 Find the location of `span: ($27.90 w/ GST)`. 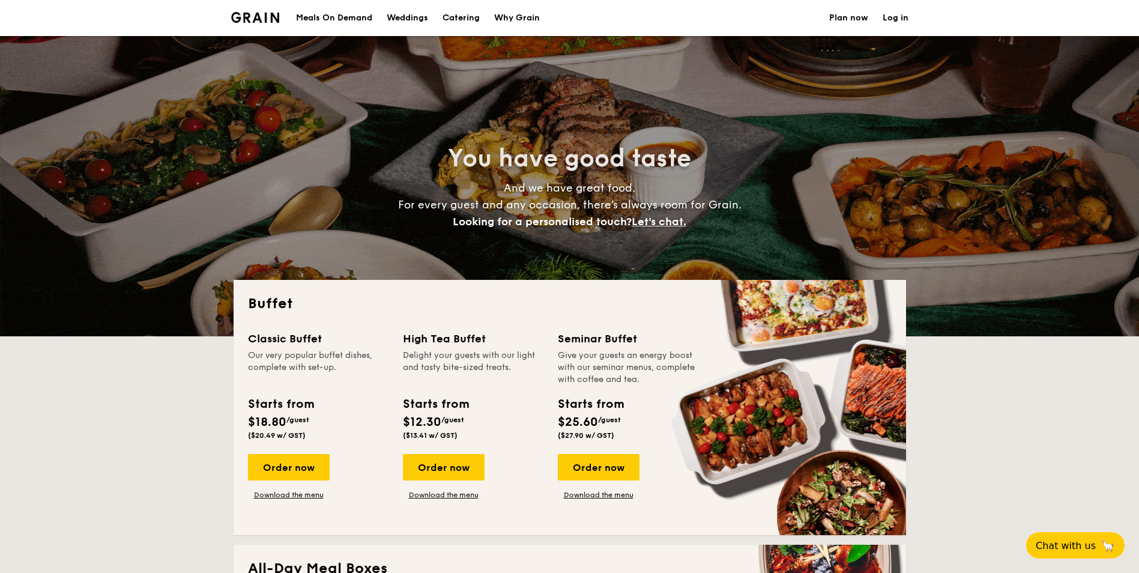

span: ($27.90 w/ GST) is located at coordinates (586, 435).